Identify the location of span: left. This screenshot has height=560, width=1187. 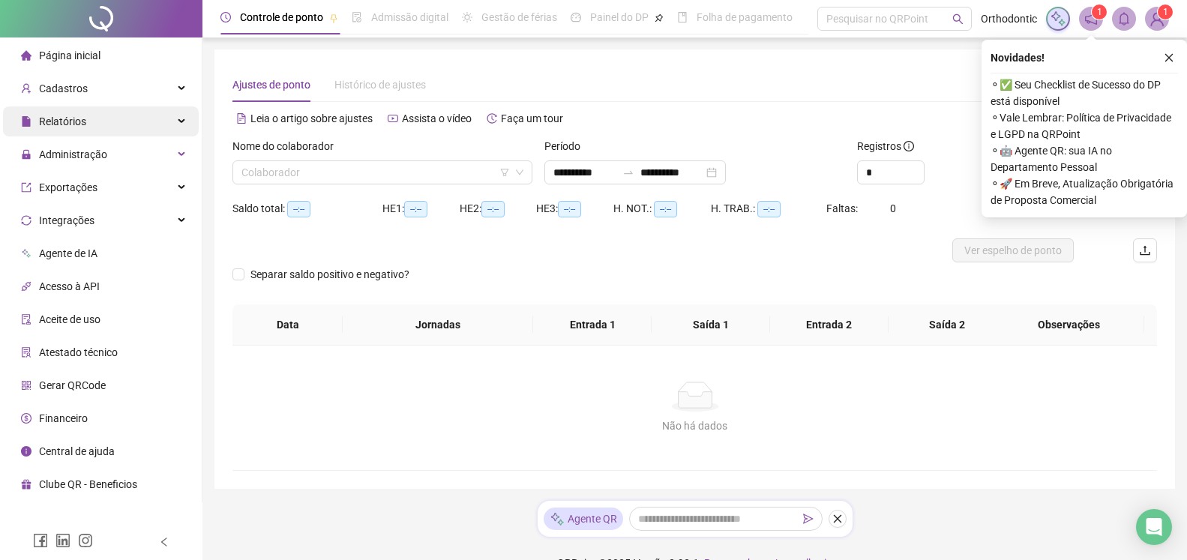
(164, 542).